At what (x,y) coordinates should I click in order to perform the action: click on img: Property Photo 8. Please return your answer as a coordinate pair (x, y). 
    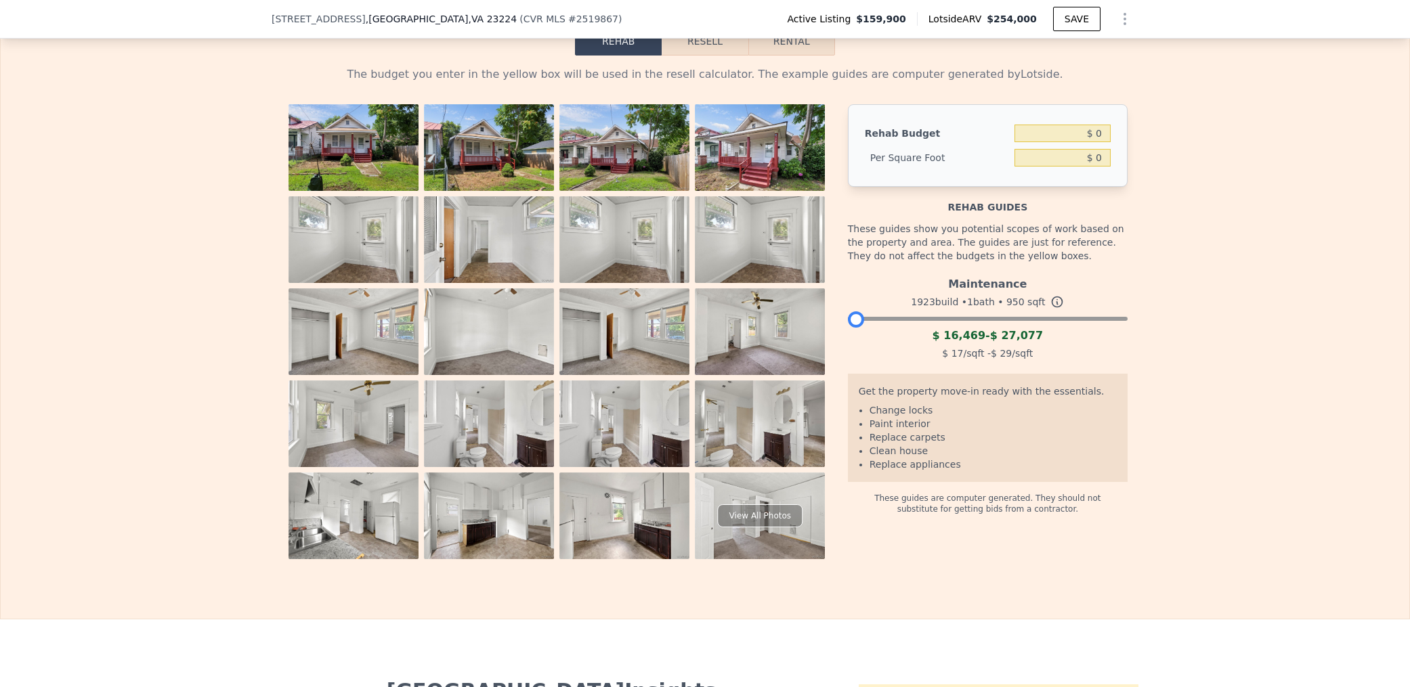
    Looking at the image, I should click on (760, 240).